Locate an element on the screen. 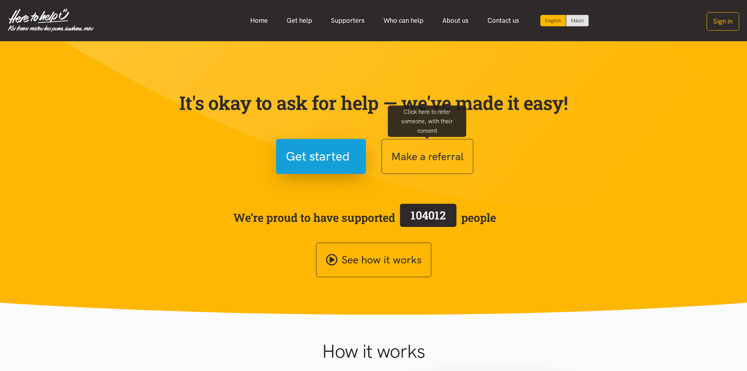  div: Click here to refer someone, with their consent is located at coordinates (427, 121).